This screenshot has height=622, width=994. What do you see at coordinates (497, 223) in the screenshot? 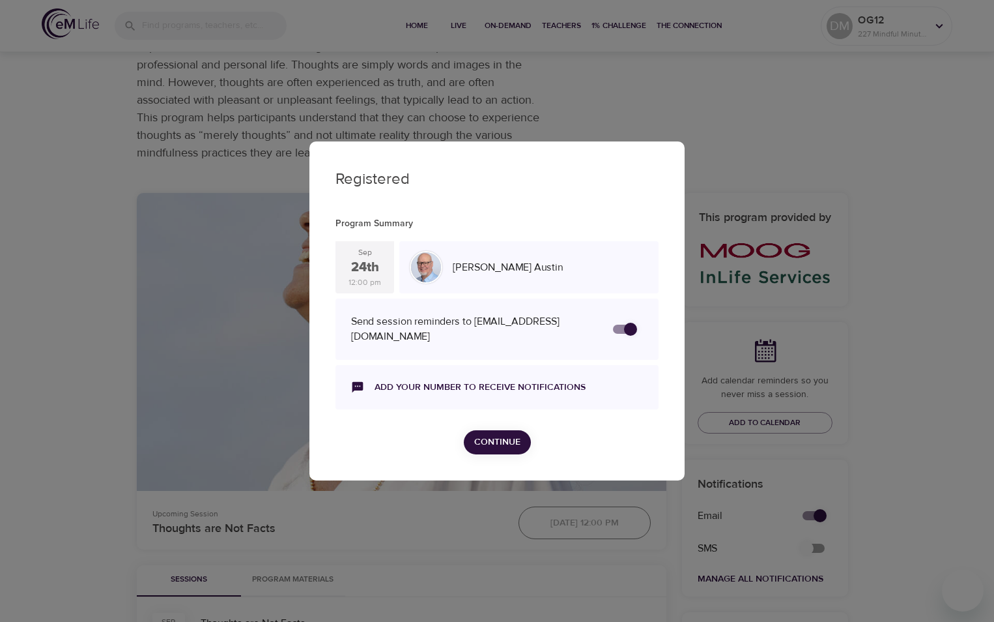
I see `p: Program Summary` at bounding box center [497, 223].